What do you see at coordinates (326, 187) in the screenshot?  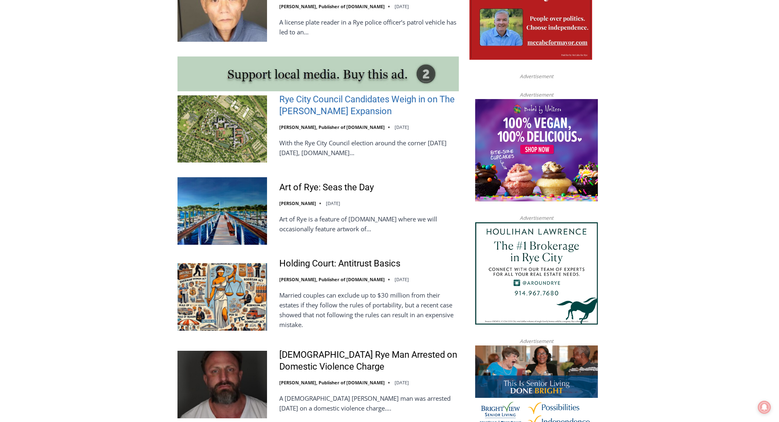 I see `a: Art of Rye: Seas the Day` at bounding box center [326, 187].